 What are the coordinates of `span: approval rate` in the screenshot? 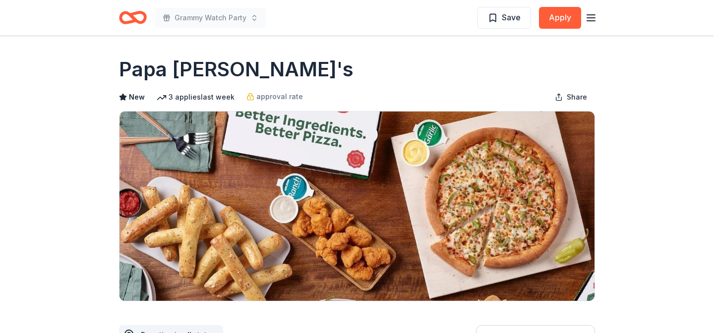 It's located at (280, 97).